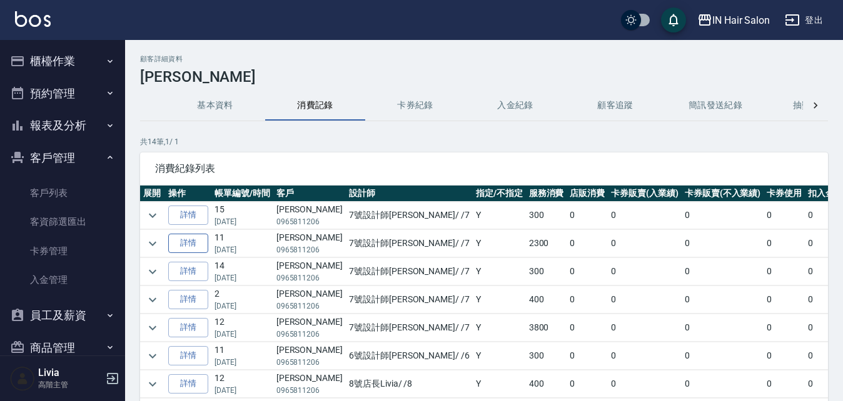 The image size is (843, 401). I want to click on th: 店販消費, so click(587, 194).